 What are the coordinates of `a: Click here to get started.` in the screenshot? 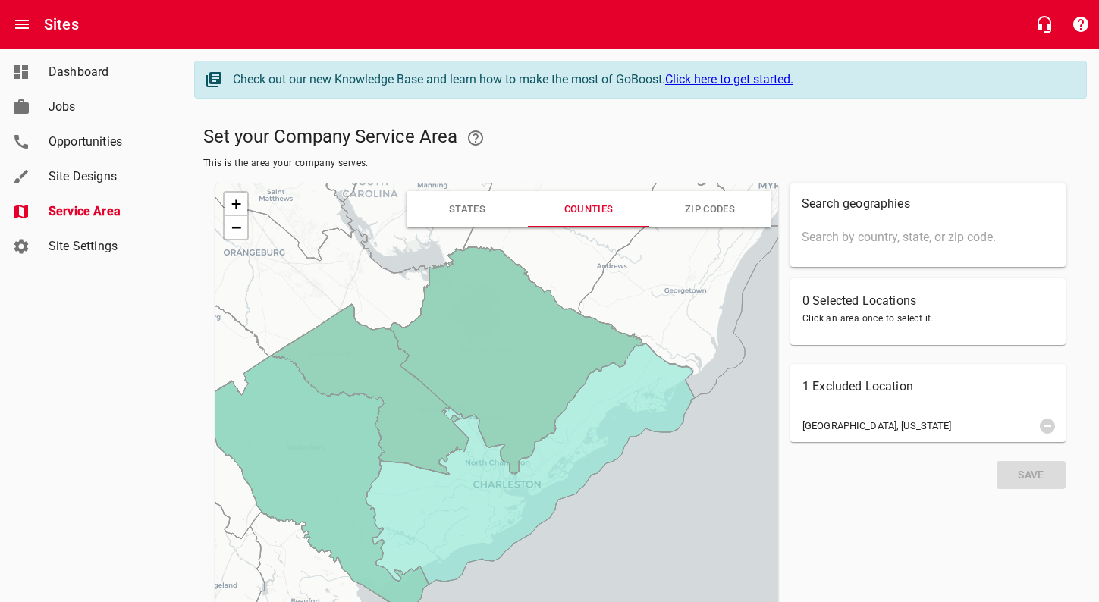 It's located at (729, 79).